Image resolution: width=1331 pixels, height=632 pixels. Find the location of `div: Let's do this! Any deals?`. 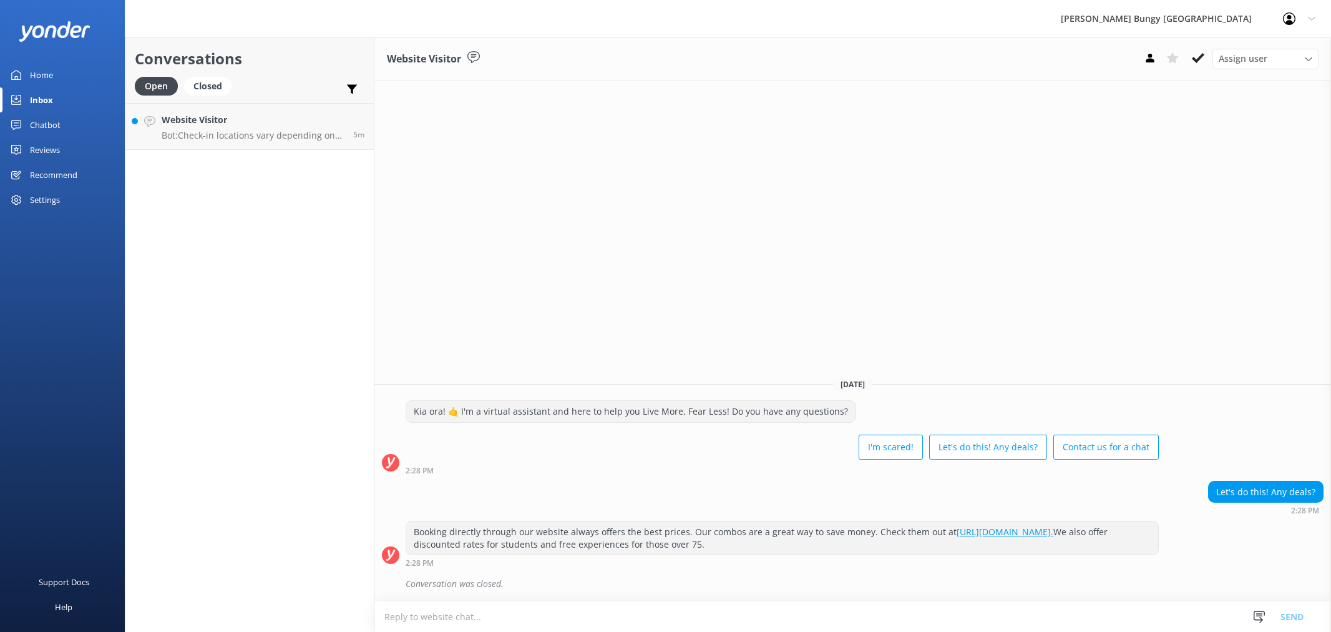

div: Let's do this! Any deals? is located at coordinates (1266, 492).